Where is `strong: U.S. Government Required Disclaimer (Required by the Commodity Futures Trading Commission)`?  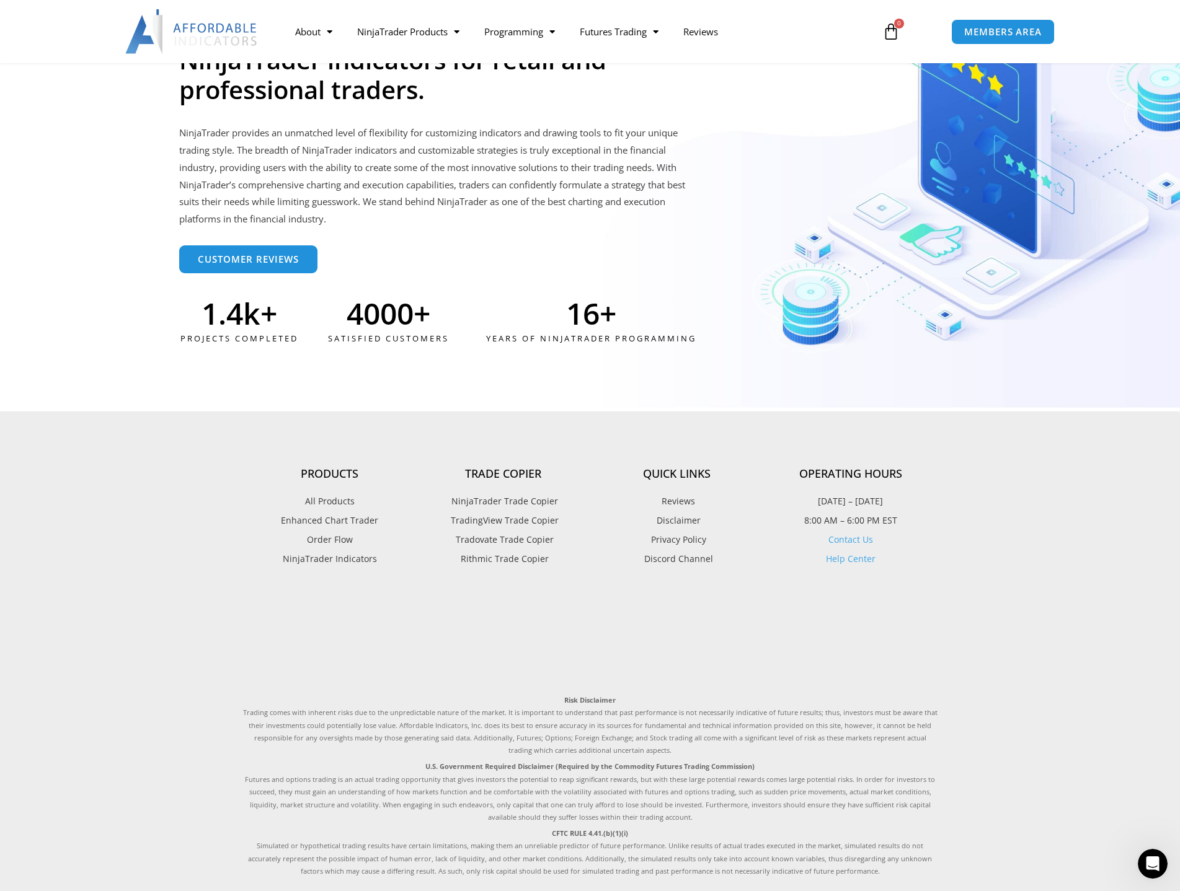
strong: U.S. Government Required Disclaimer (Required by the Commodity Futures Trading Commission) is located at coordinates (589, 766).